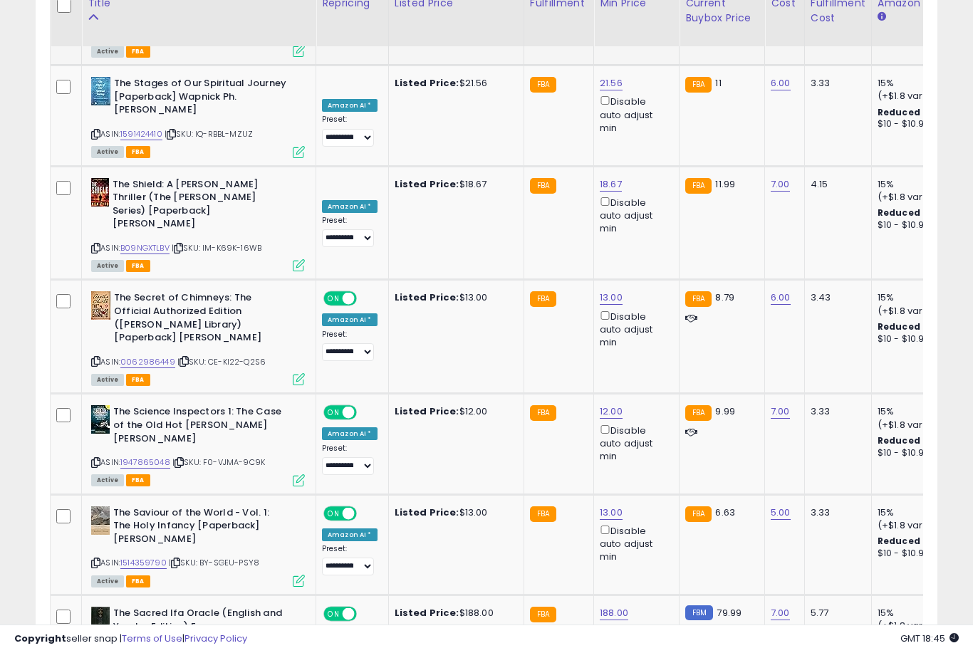 Image resolution: width=973 pixels, height=653 pixels. Describe the element at coordinates (729, 613) in the screenshot. I see `span: 79.99` at that location.